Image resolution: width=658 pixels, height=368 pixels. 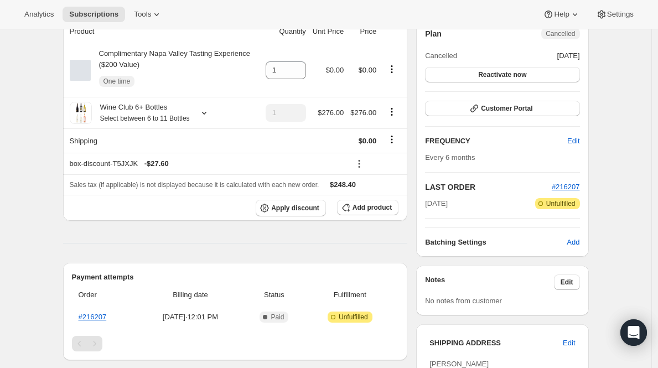 What do you see at coordinates (157, 164) in the screenshot?
I see `span: - $27.60` at bounding box center [157, 164].